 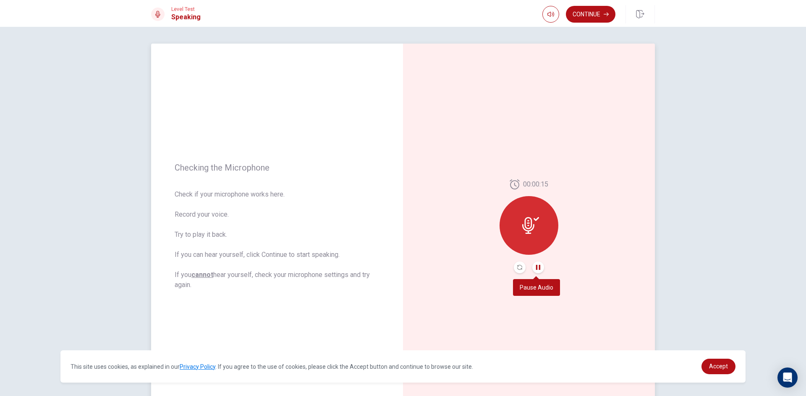 I want to click on div: Open Intercom Messenger, so click(x=787, y=378).